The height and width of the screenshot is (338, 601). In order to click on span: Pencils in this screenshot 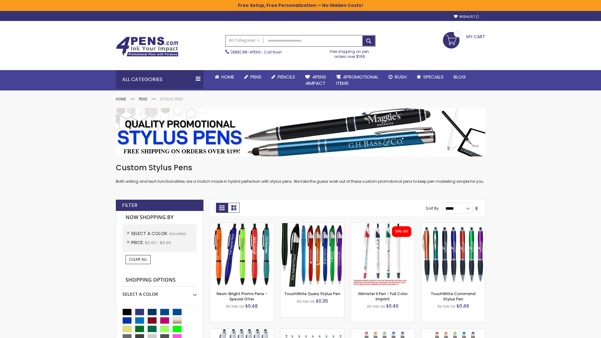, I will do `click(286, 77)`.